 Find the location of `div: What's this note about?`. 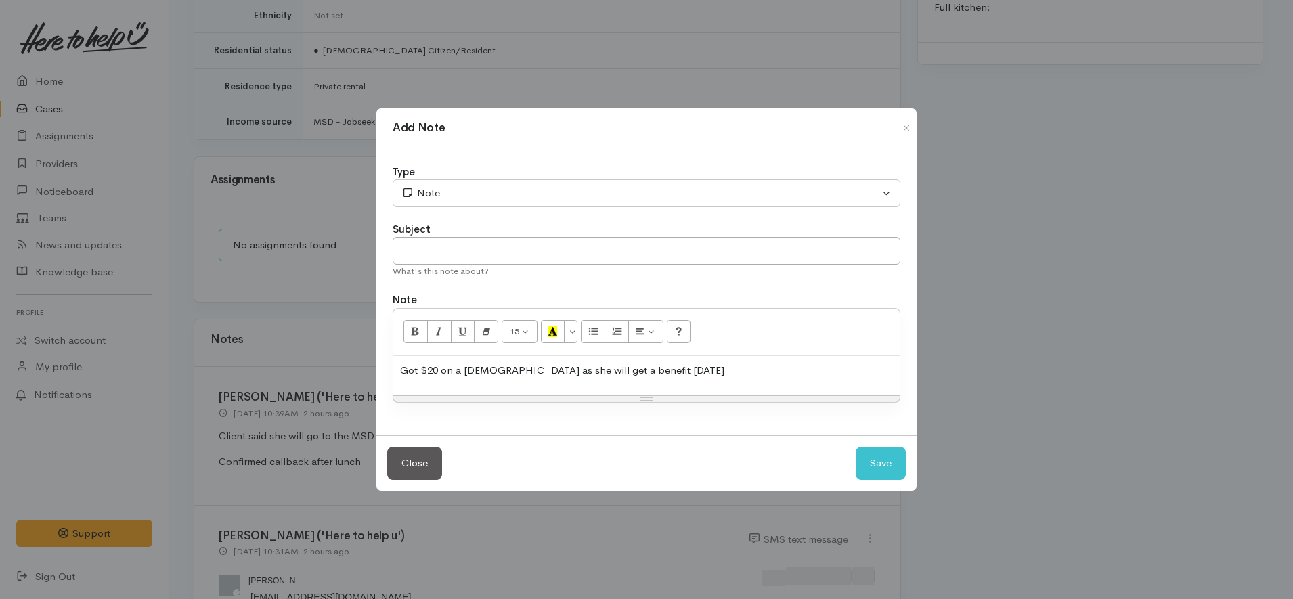

div: What's this note about? is located at coordinates (647, 272).